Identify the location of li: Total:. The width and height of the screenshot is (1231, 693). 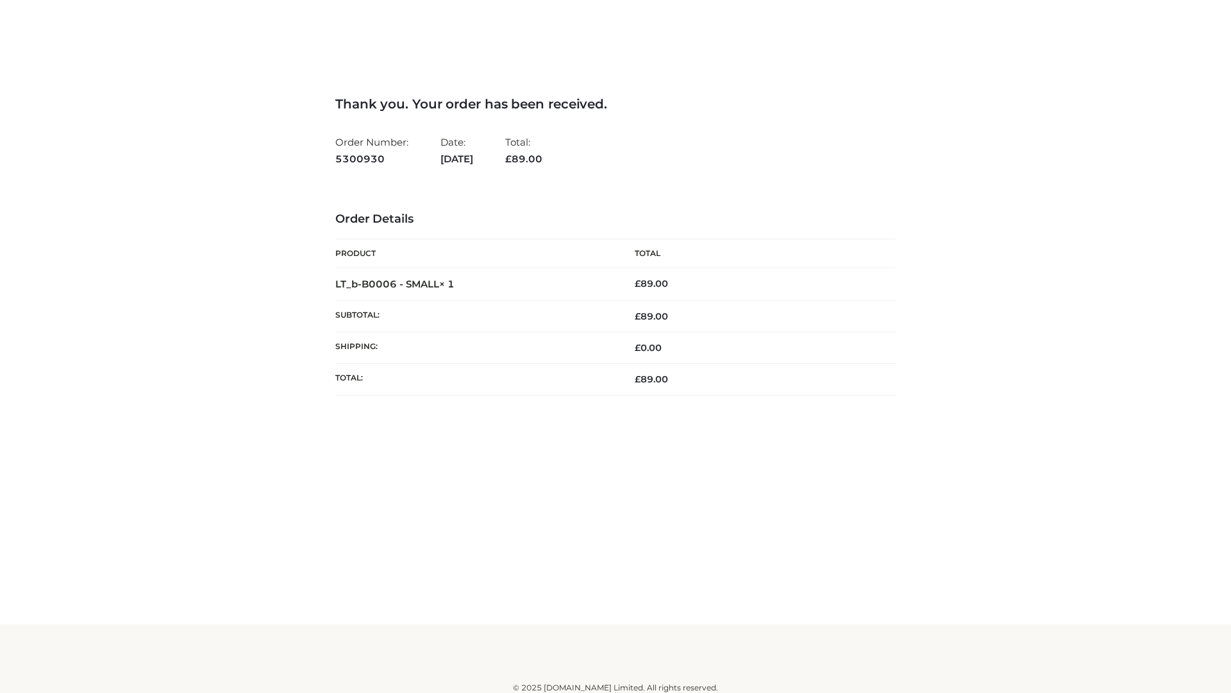
(524, 150).